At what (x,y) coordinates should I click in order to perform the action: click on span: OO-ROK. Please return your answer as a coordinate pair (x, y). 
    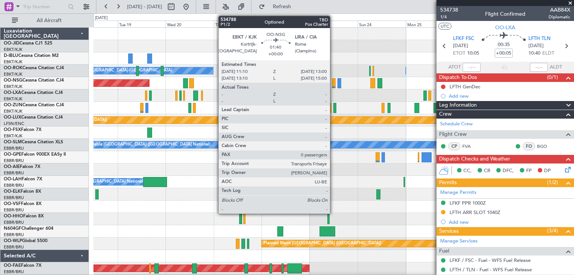
    Looking at the image, I should click on (13, 68).